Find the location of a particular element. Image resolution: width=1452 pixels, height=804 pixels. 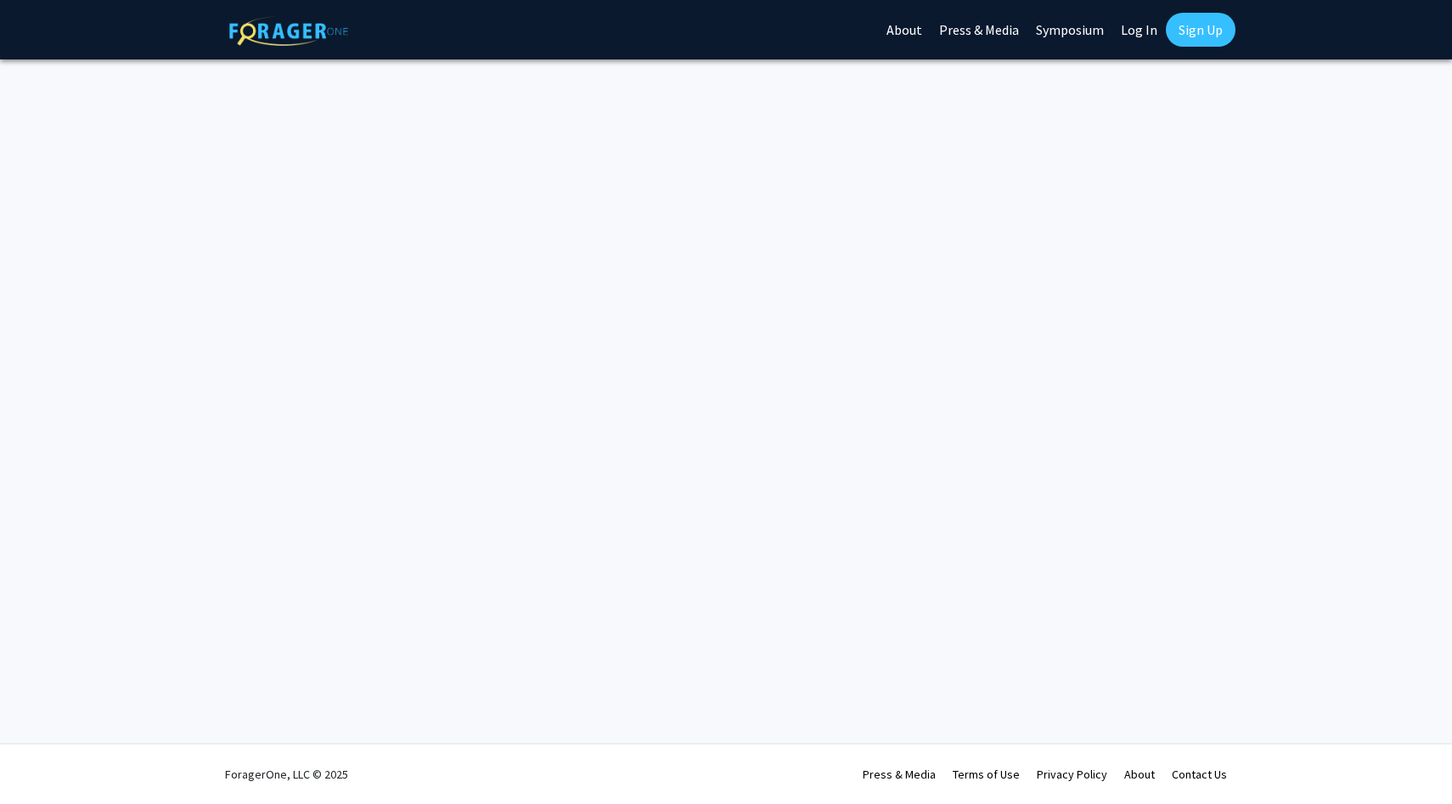

a: About is located at coordinates (1140, 775).